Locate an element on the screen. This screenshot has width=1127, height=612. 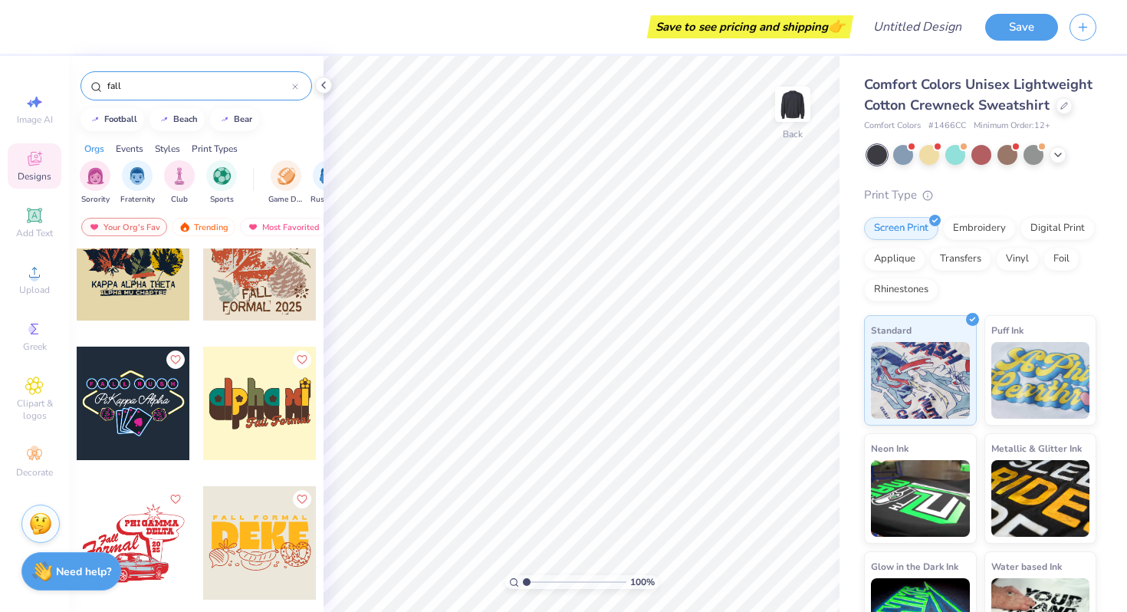
div: Vinyl is located at coordinates (1017, 259).